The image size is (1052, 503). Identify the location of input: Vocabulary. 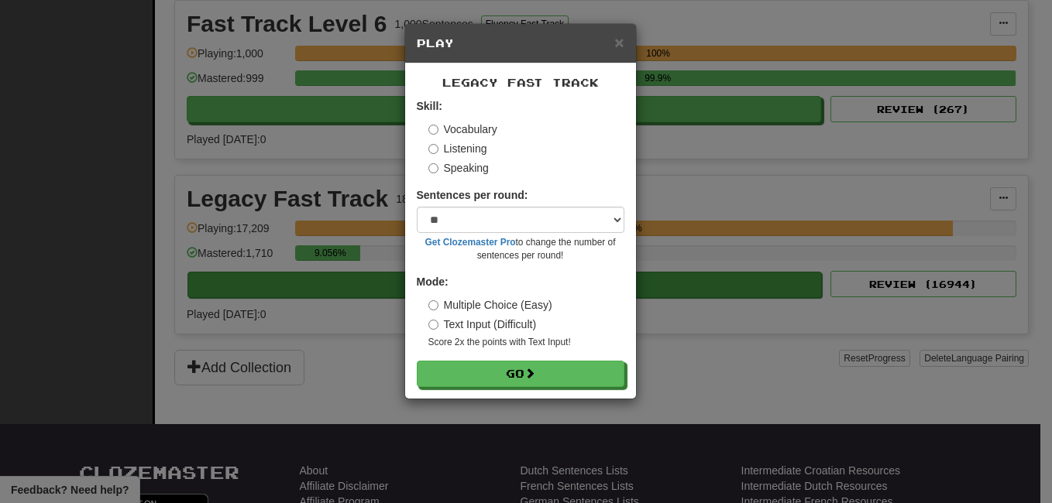
(433, 129).